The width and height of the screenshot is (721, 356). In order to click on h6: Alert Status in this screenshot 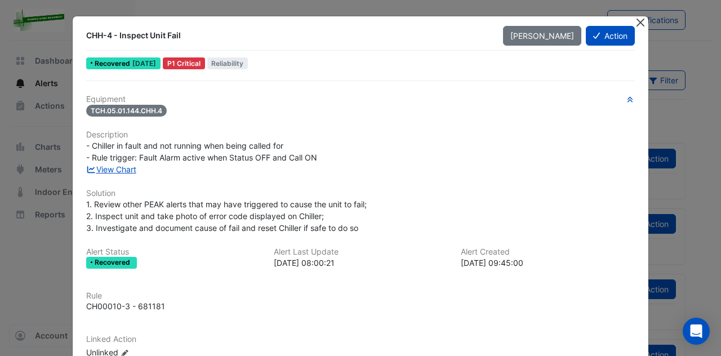, I will do `click(173, 252)`.